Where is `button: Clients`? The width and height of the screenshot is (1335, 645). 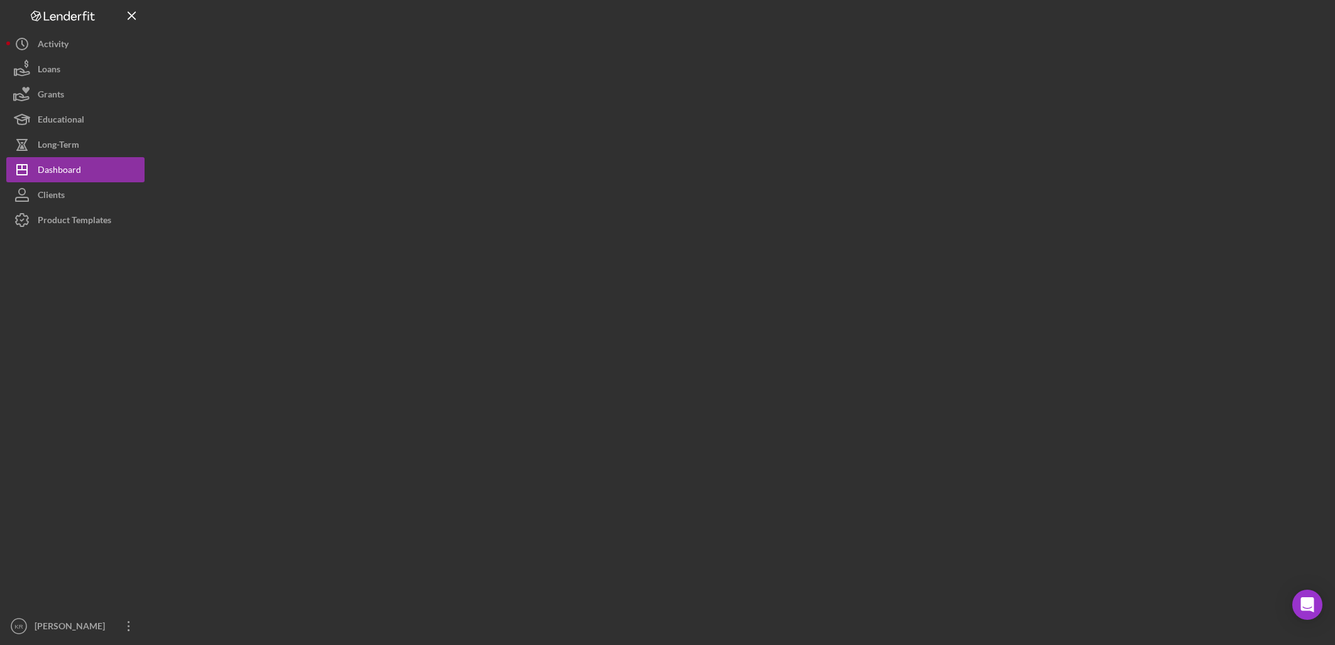
button: Clients is located at coordinates (75, 195).